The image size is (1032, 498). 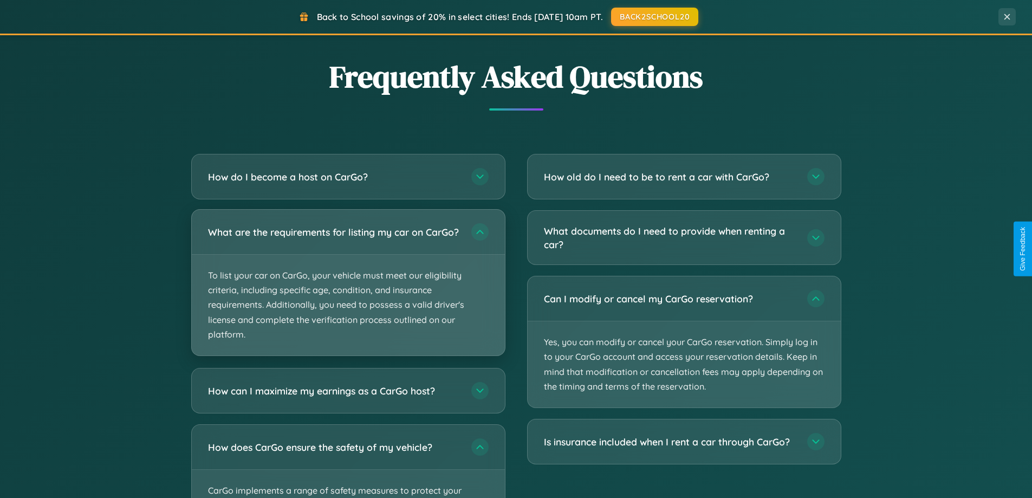 What do you see at coordinates (334, 177) in the screenshot?
I see `h3: How do I become a host on CarGo?` at bounding box center [334, 177].